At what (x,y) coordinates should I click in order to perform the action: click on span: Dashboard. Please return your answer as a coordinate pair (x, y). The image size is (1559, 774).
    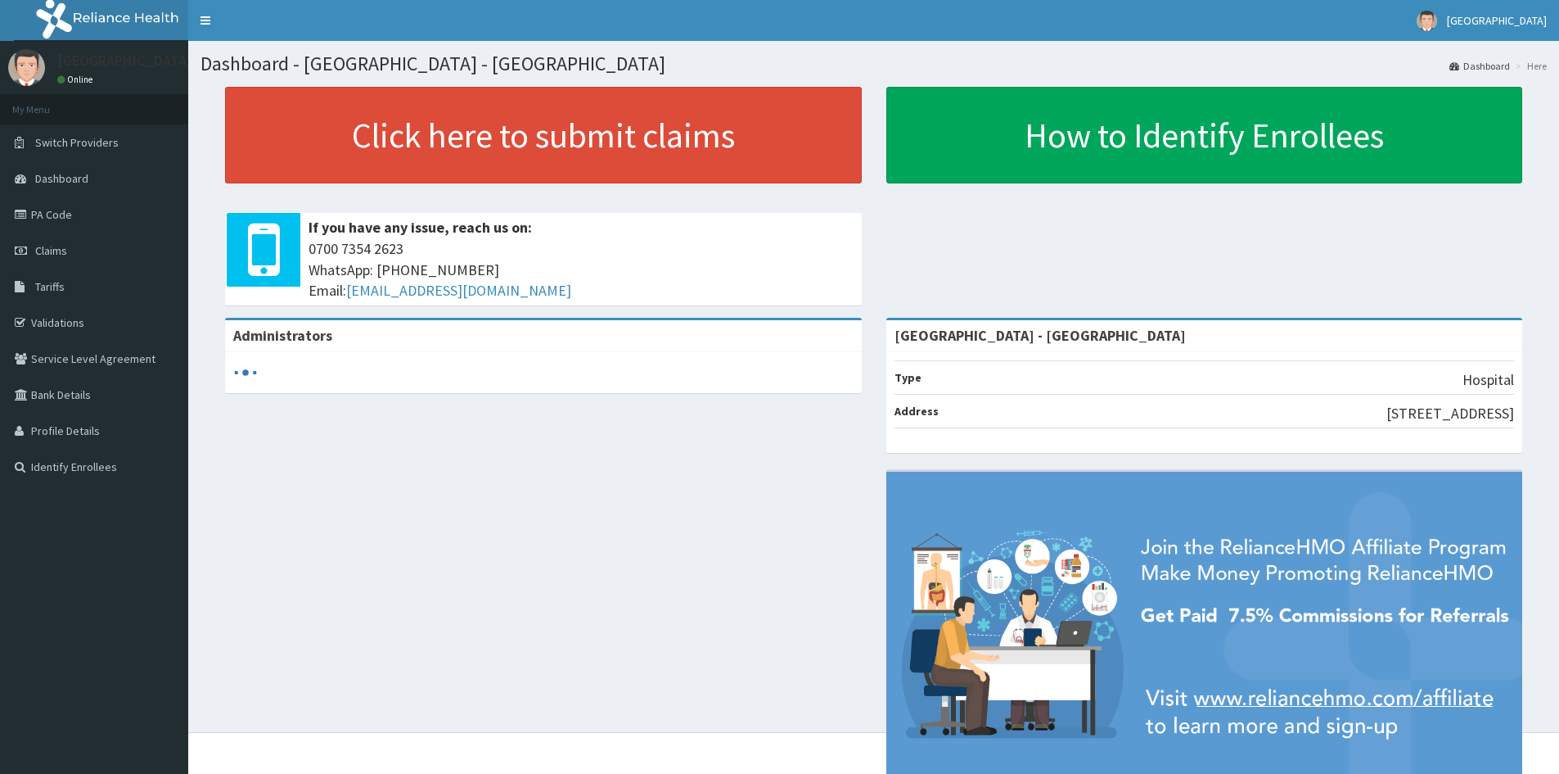
    Looking at the image, I should click on (61, 178).